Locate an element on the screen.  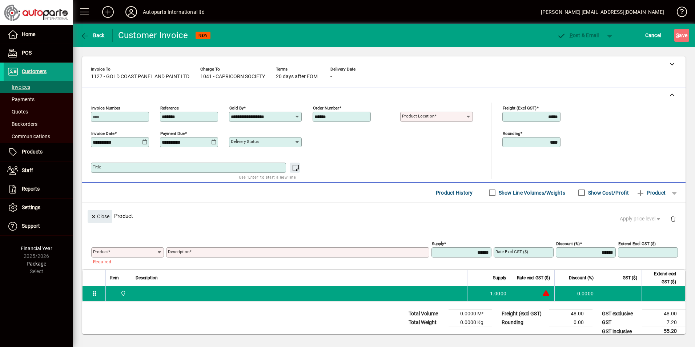
a: Quotes is located at coordinates (38, 112).